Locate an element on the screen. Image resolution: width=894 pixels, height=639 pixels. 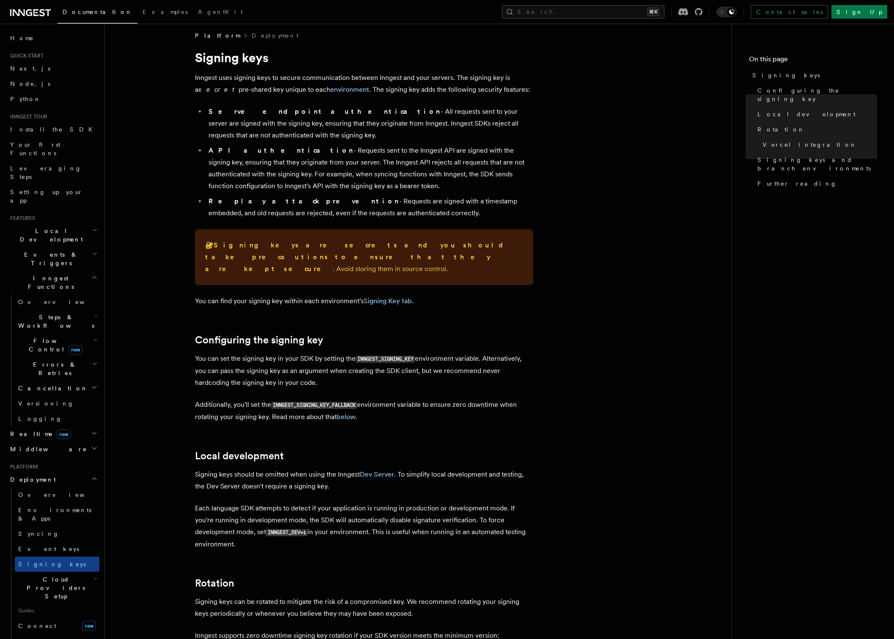
span: Vercel integration is located at coordinates (809, 145).